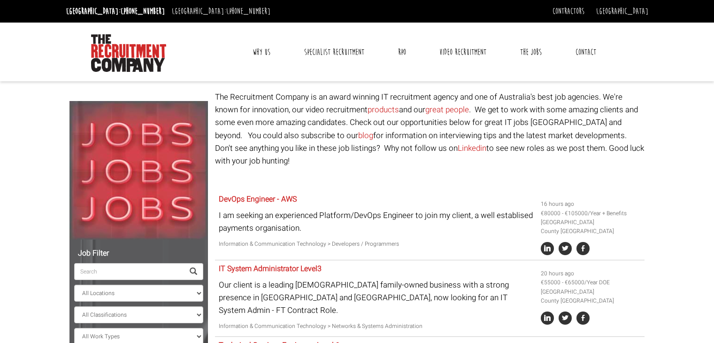 The image size is (714, 343). Describe the element at coordinates (531, 52) in the screenshot. I see `a: The Jobs` at that location.